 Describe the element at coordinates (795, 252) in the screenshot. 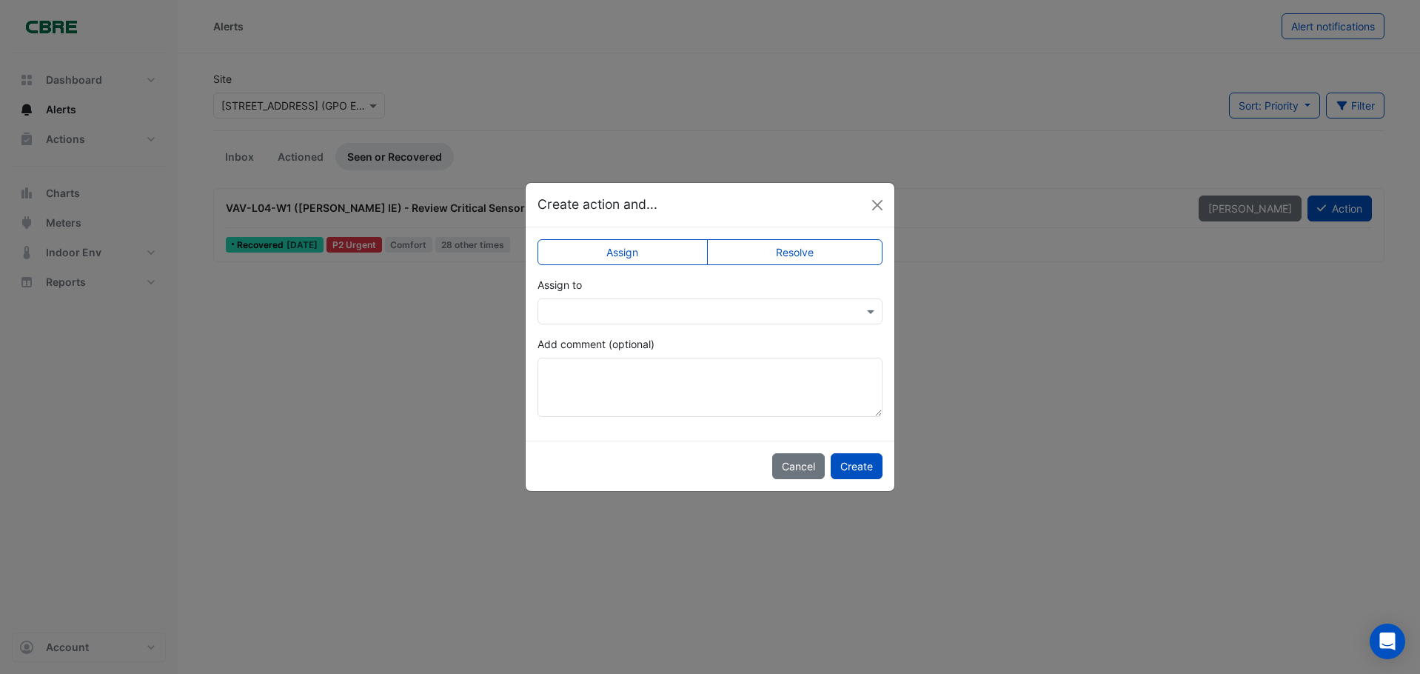

I see `label: Resolve` at that location.